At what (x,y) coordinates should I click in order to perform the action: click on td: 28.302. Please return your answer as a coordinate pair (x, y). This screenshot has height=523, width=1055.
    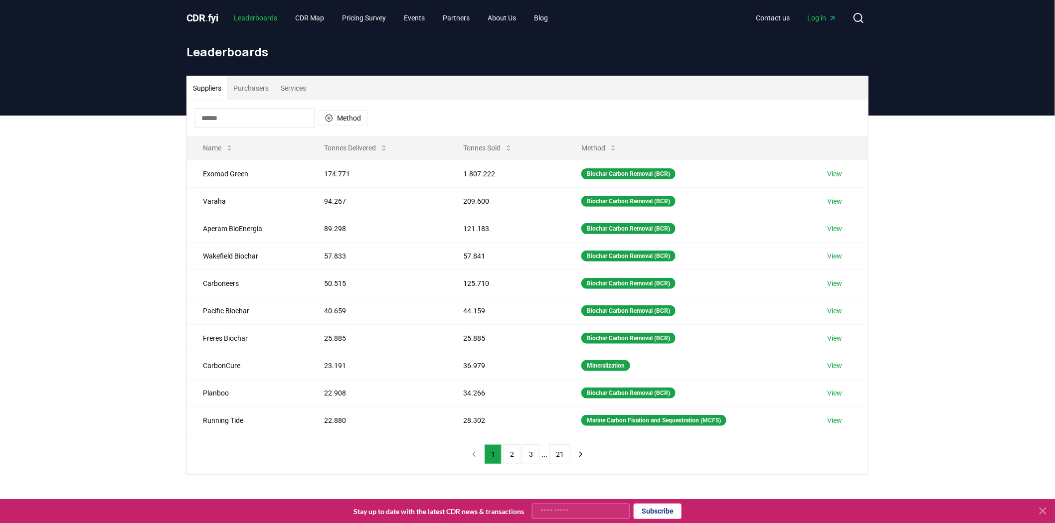
    Looking at the image, I should click on (506, 420).